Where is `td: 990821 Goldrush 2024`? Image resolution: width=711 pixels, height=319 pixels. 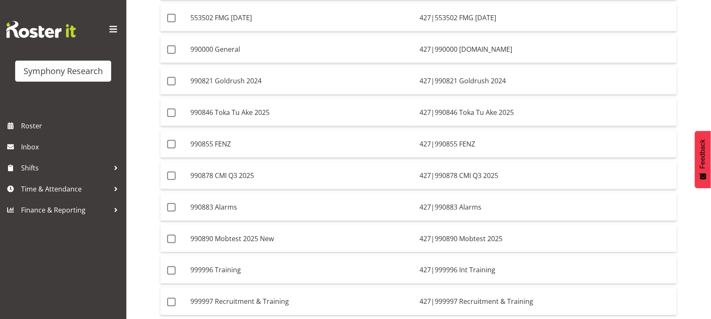
td: 990821 Goldrush 2024 is located at coordinates (302, 81).